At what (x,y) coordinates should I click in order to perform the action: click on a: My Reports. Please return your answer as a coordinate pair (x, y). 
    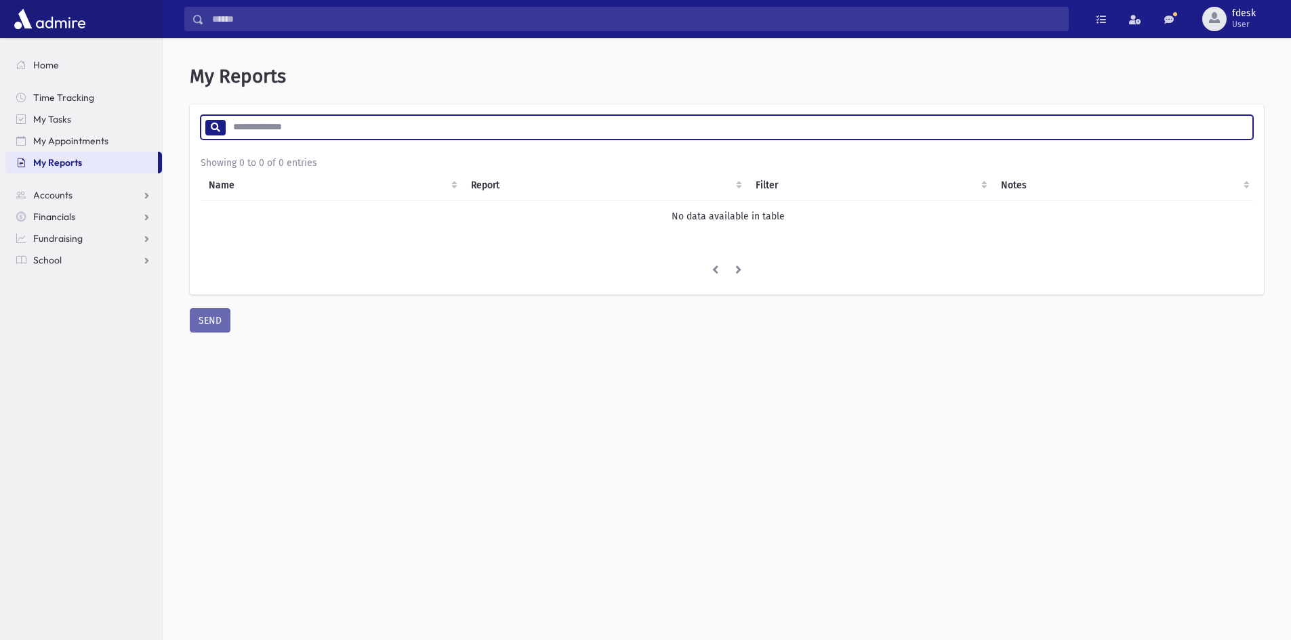
    Looking at the image, I should click on (81, 163).